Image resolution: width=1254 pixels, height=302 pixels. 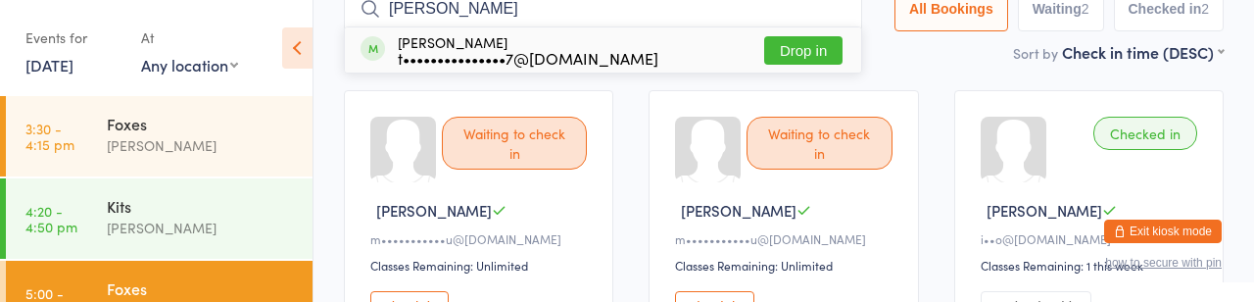 I want to click on div: At, so click(x=189, y=37).